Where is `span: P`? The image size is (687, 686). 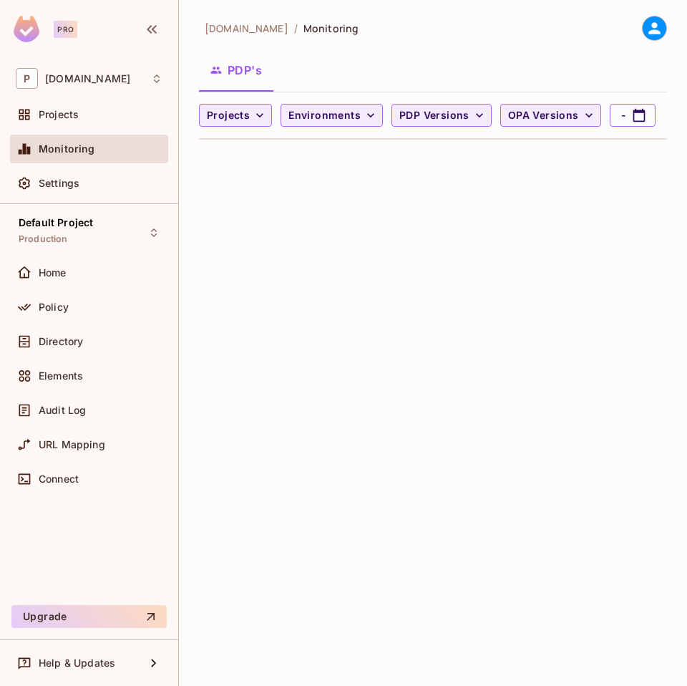
span: P is located at coordinates (26, 78).